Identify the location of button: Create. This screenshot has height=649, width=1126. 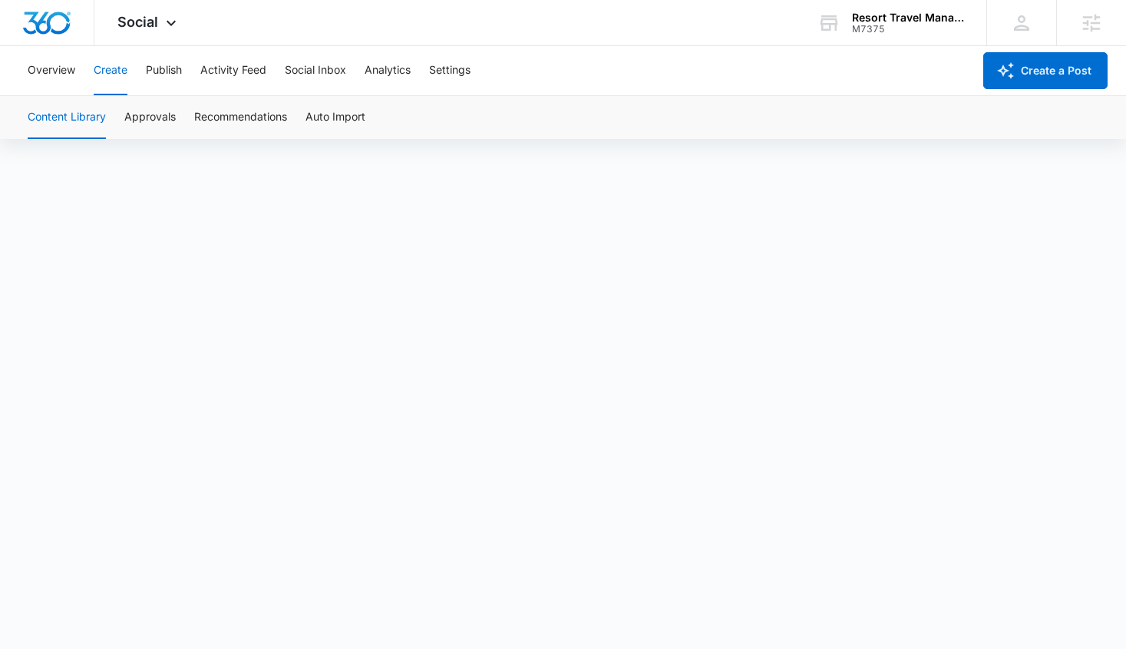
(111, 71).